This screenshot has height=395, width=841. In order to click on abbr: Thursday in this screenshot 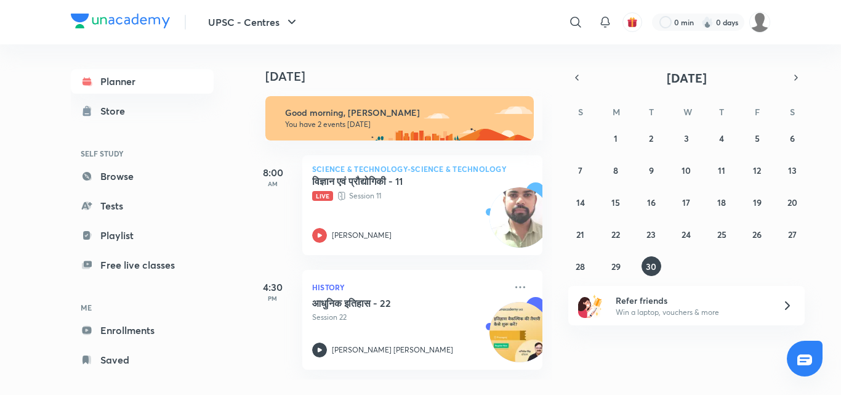, I will do `click(722, 111)`.